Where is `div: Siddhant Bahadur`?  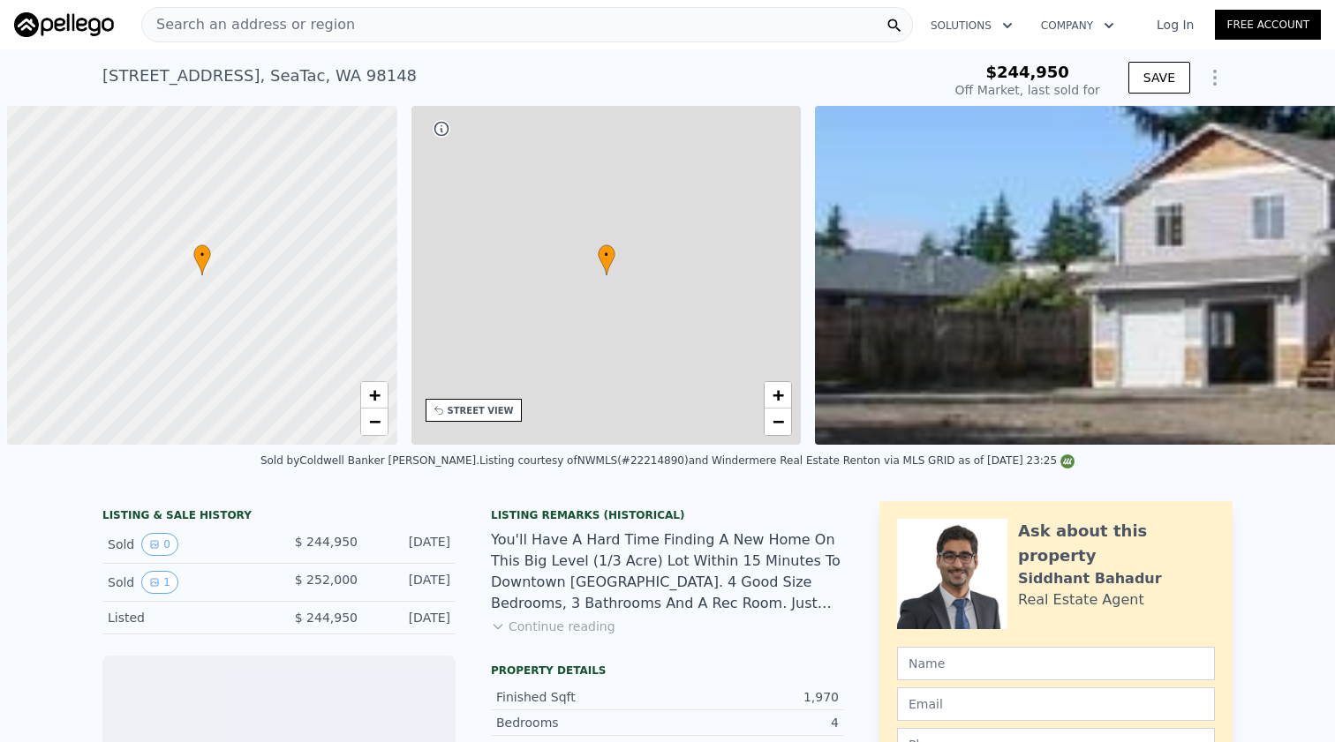 div: Siddhant Bahadur is located at coordinates (1089, 579).